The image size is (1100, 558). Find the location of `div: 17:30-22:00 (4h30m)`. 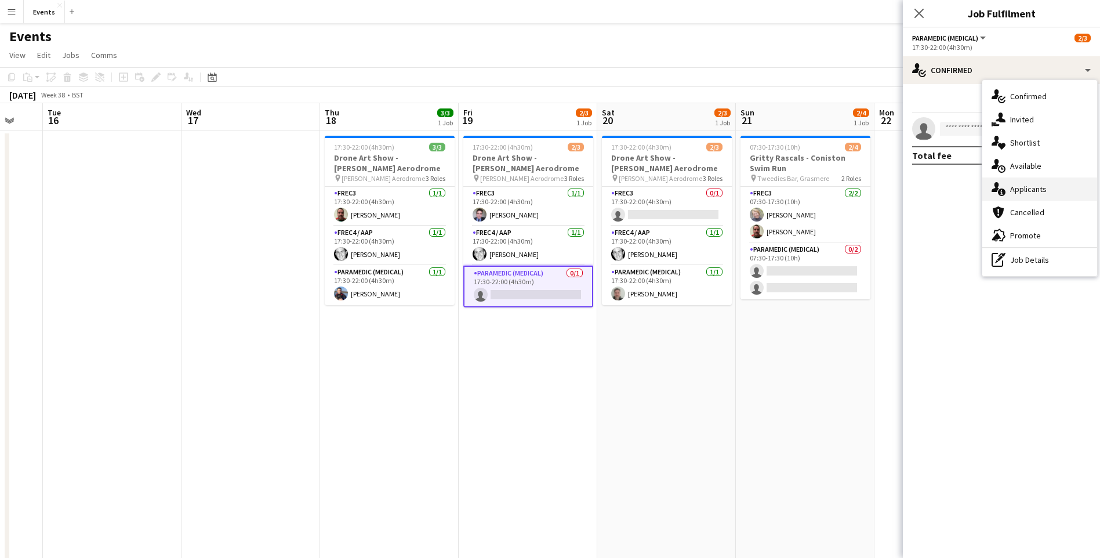

div: 17:30-22:00 (4h30m) is located at coordinates (1001, 47).